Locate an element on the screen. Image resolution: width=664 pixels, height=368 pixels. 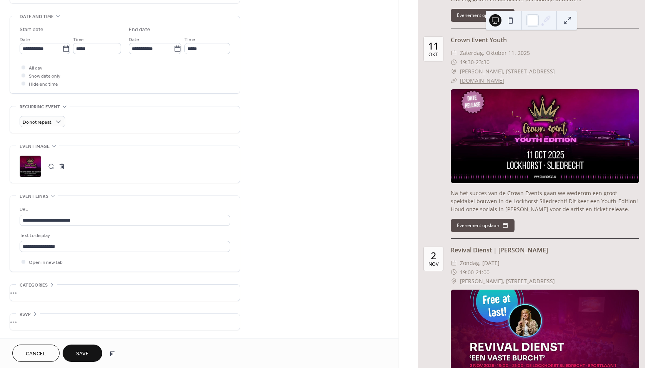
span: All day is located at coordinates (35, 68).